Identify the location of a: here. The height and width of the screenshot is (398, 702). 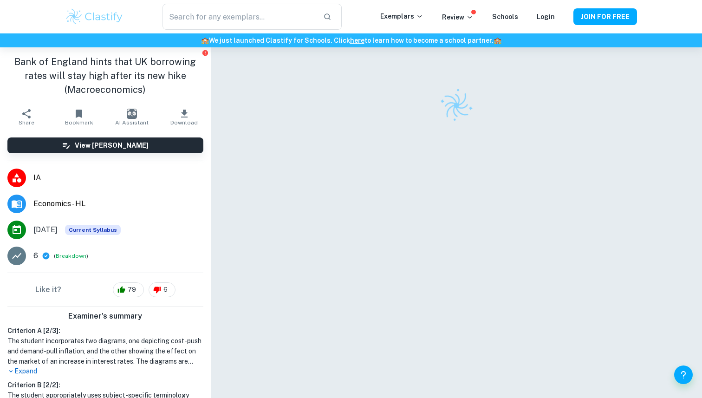
(357, 40).